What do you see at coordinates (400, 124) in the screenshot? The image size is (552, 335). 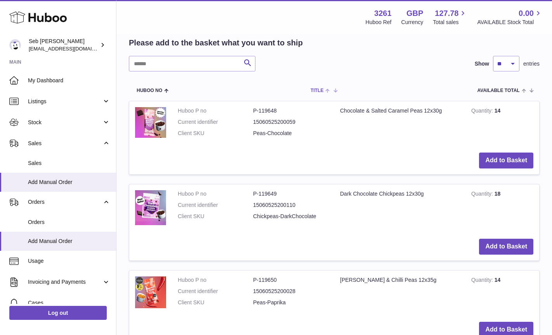 I see `td: Chocolate & Salted Caramel Peas 12x30g` at bounding box center [400, 124].